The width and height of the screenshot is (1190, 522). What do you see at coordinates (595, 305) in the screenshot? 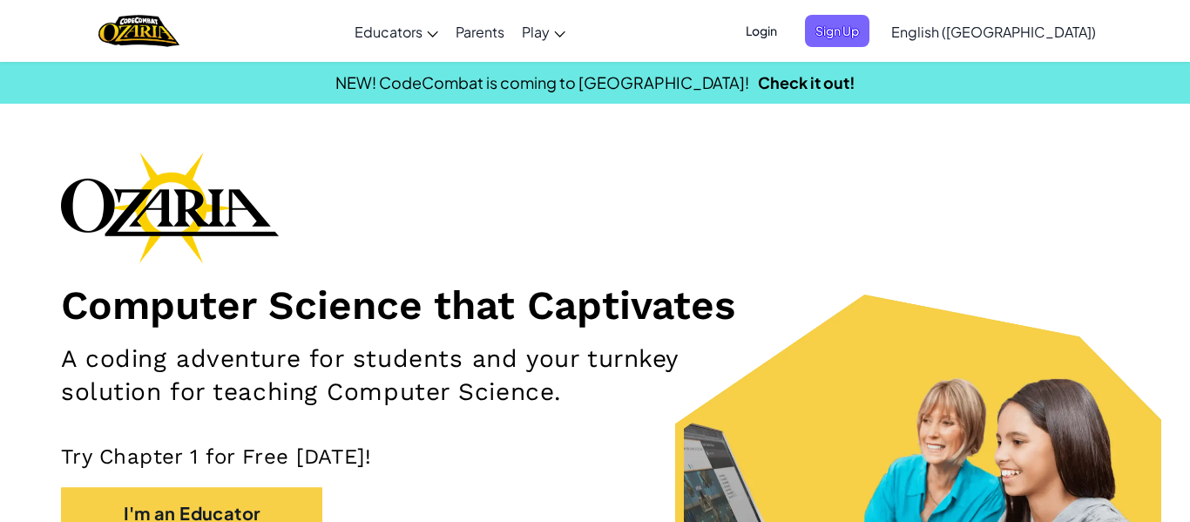
I see `h1: Computer Science that Captivates` at bounding box center [595, 305].